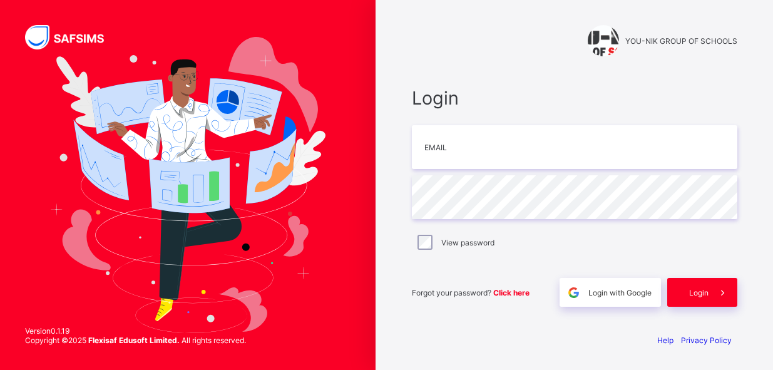 Image resolution: width=773 pixels, height=370 pixels. What do you see at coordinates (665, 340) in the screenshot?
I see `a: Help` at bounding box center [665, 340].